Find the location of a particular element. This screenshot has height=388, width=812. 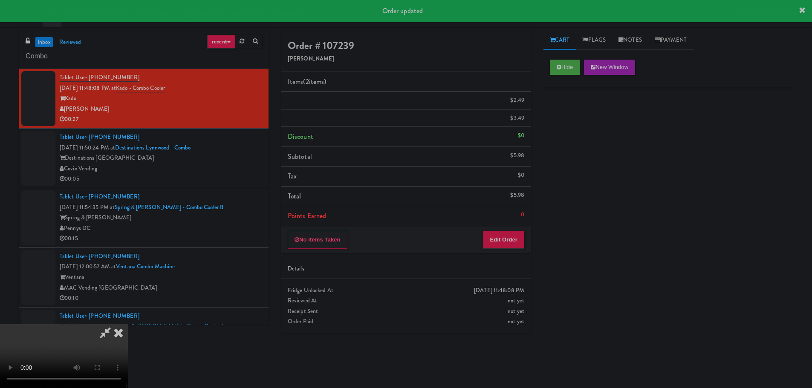

a: inbox is located at coordinates (44, 42).